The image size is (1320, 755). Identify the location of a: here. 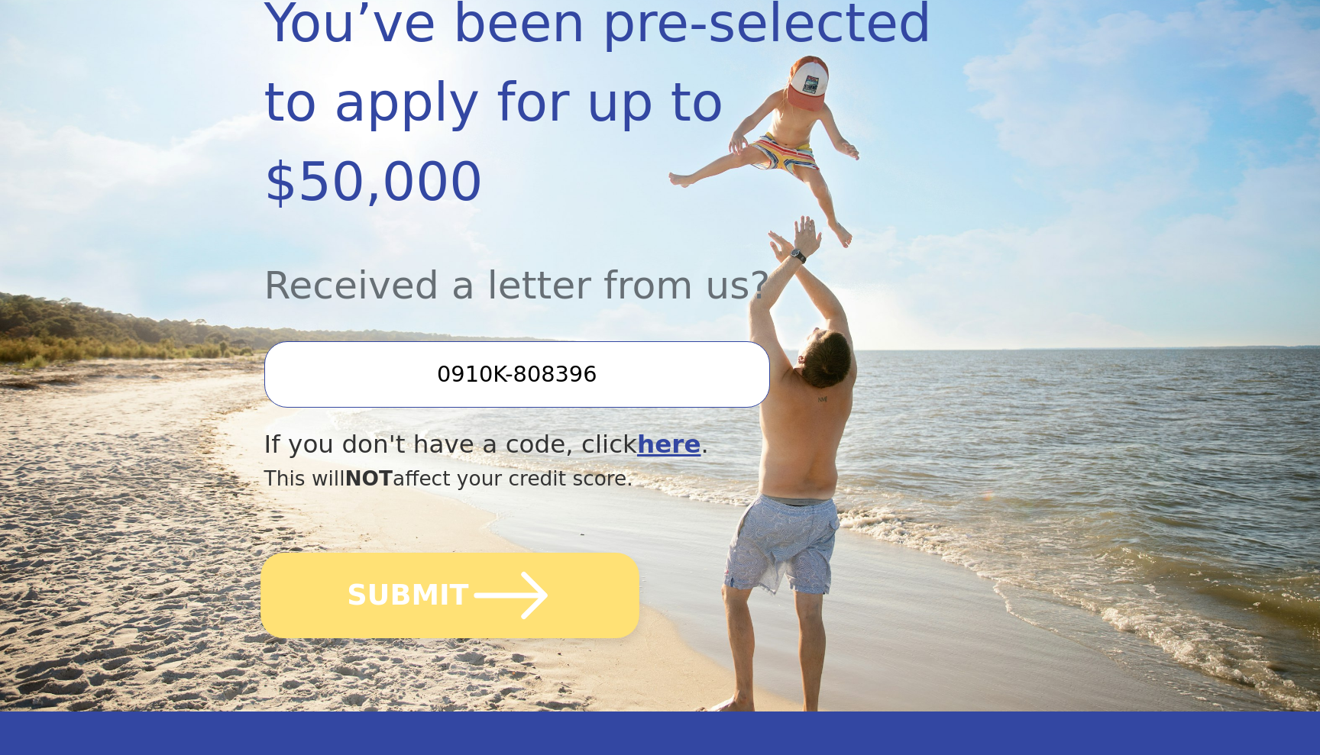
(669, 445).